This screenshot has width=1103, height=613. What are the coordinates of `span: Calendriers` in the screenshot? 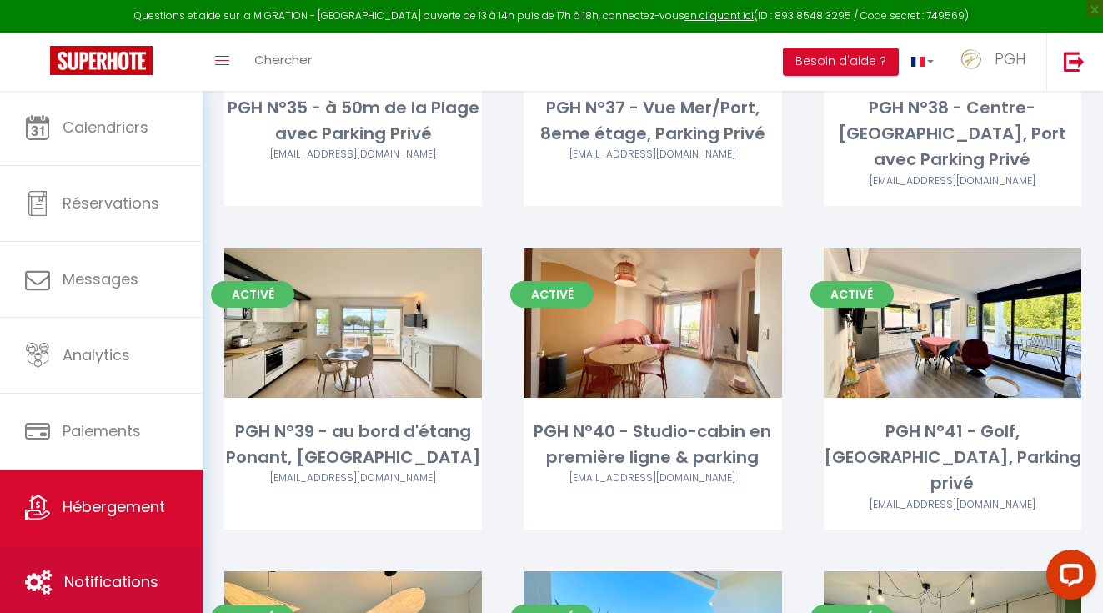 It's located at (105, 127).